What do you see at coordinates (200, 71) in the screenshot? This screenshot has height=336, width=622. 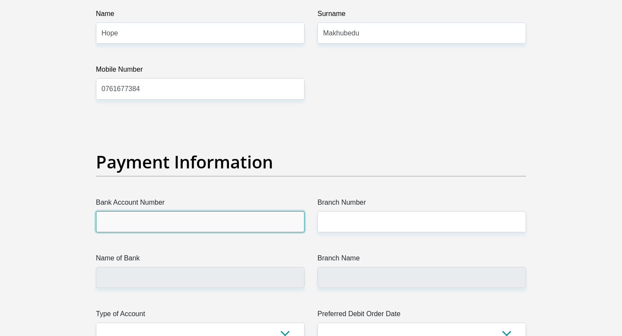 I see `label: Mobile Number` at bounding box center [200, 71].